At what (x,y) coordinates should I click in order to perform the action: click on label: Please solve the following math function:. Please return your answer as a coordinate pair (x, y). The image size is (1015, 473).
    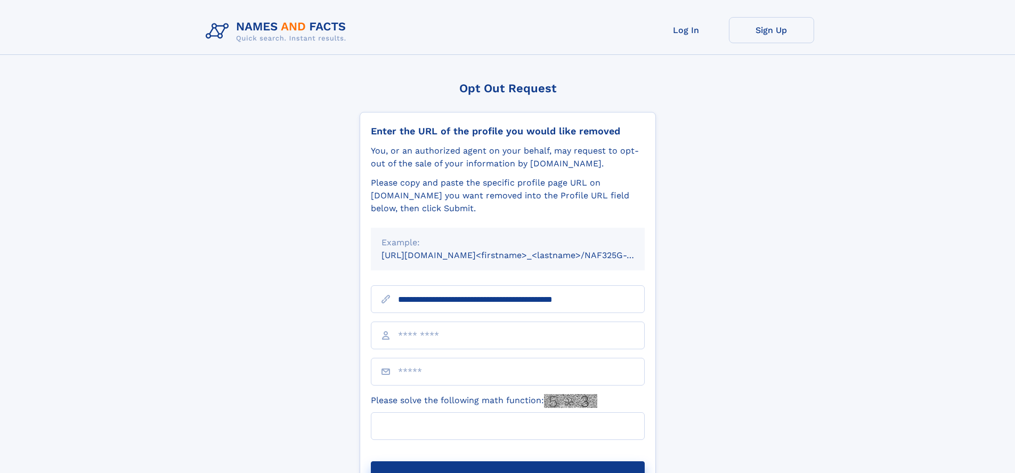
    Looking at the image, I should click on (484, 401).